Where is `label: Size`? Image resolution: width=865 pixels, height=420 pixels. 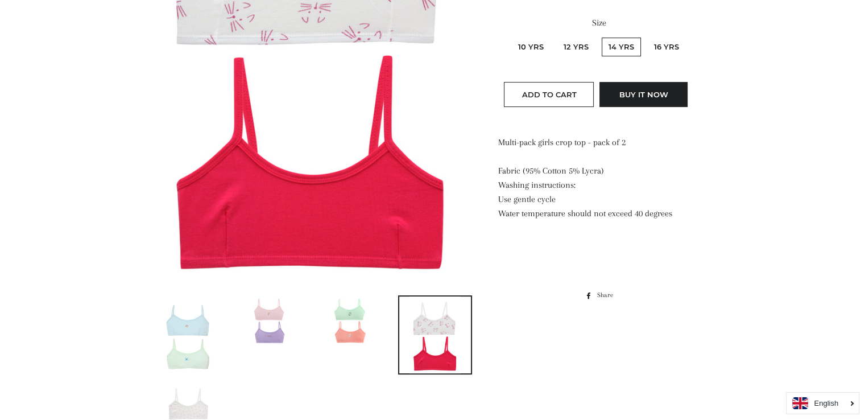
label: Size is located at coordinates (598, 23).